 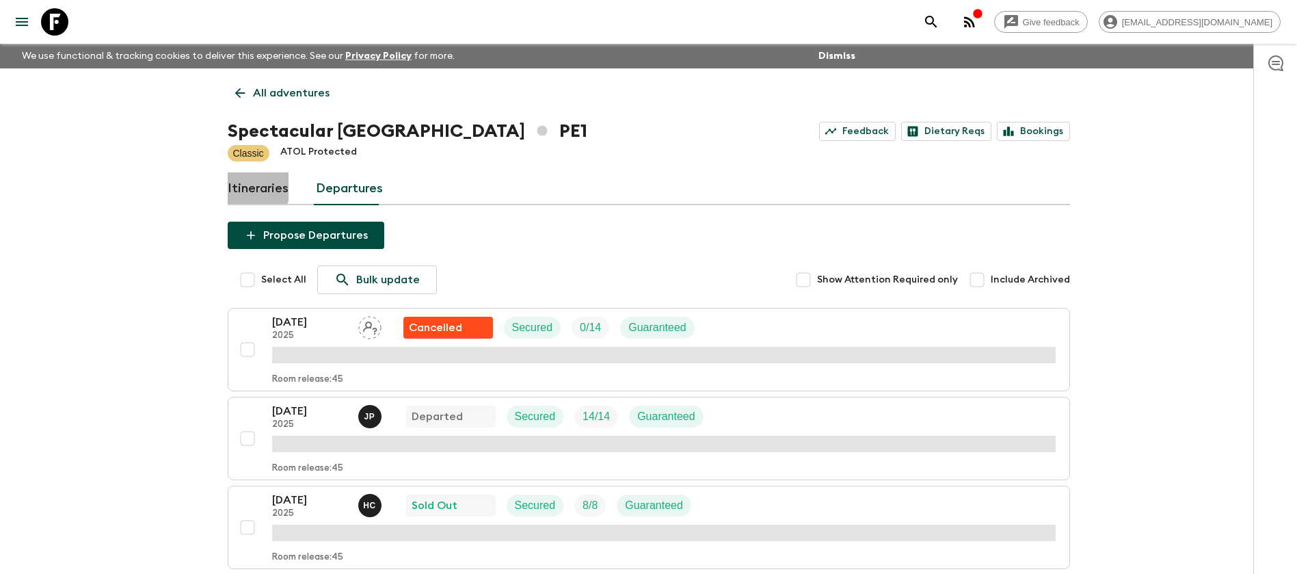 What do you see at coordinates (858, 131) in the screenshot?
I see `a: Feedback` at bounding box center [858, 131].